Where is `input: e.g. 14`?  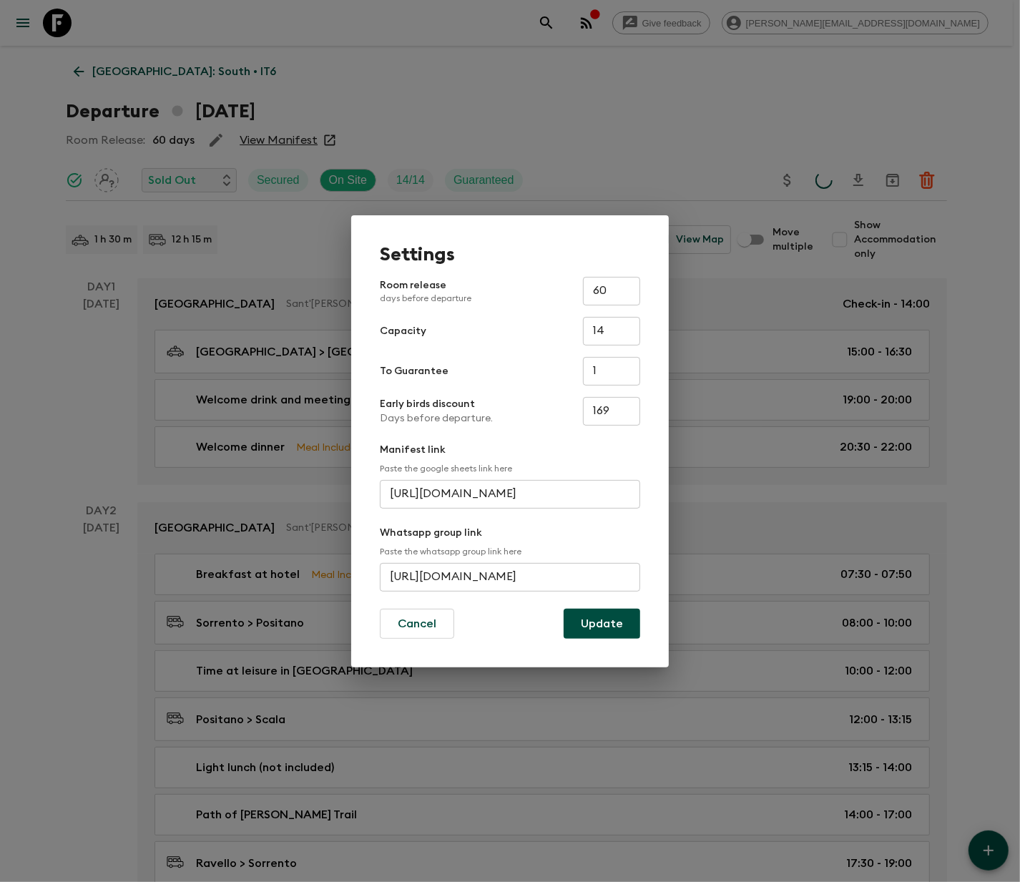 input: e.g. 14 is located at coordinates (611, 331).